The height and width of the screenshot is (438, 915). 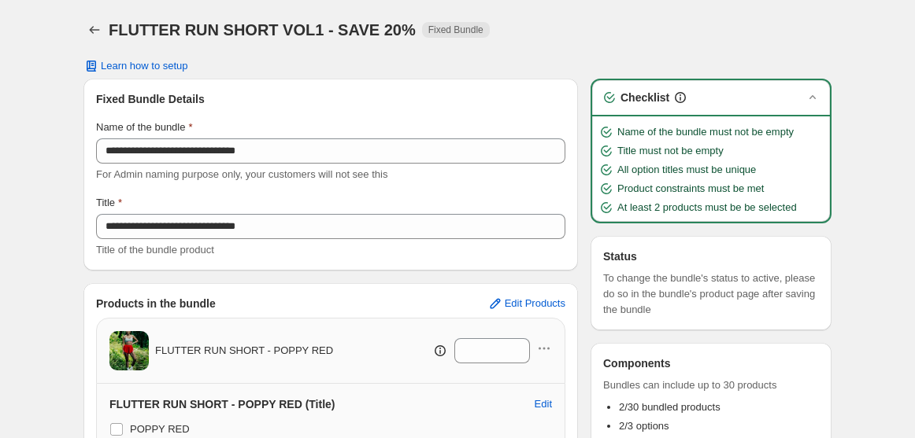 I want to click on span: All option titles must be unique, so click(x=686, y=170).